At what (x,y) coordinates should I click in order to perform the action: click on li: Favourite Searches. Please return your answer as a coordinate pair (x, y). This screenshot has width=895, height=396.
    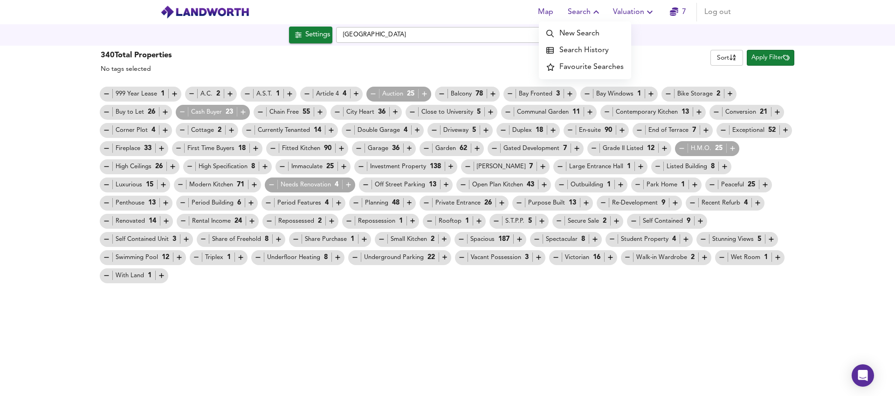
    Looking at the image, I should click on (585, 67).